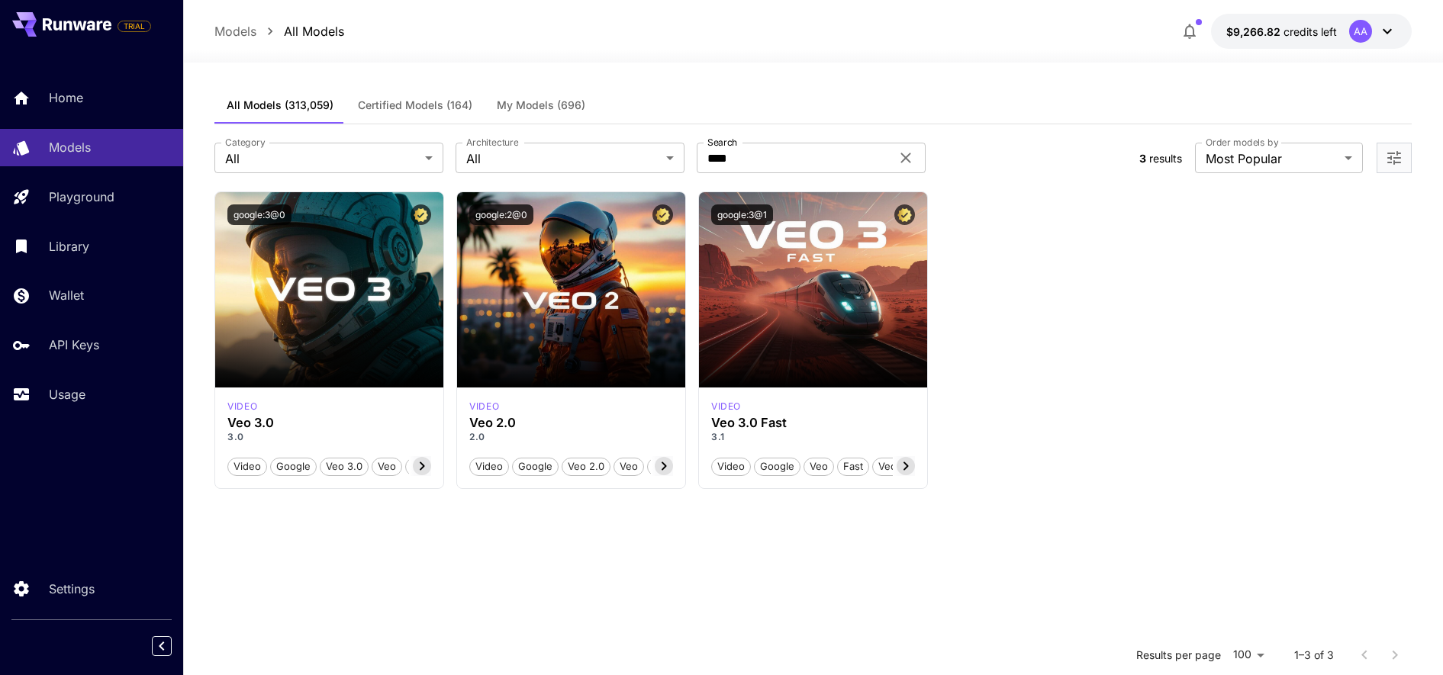 This screenshot has width=1443, height=675. Describe the element at coordinates (1242, 142) in the screenshot. I see `label: Order models by` at that location.